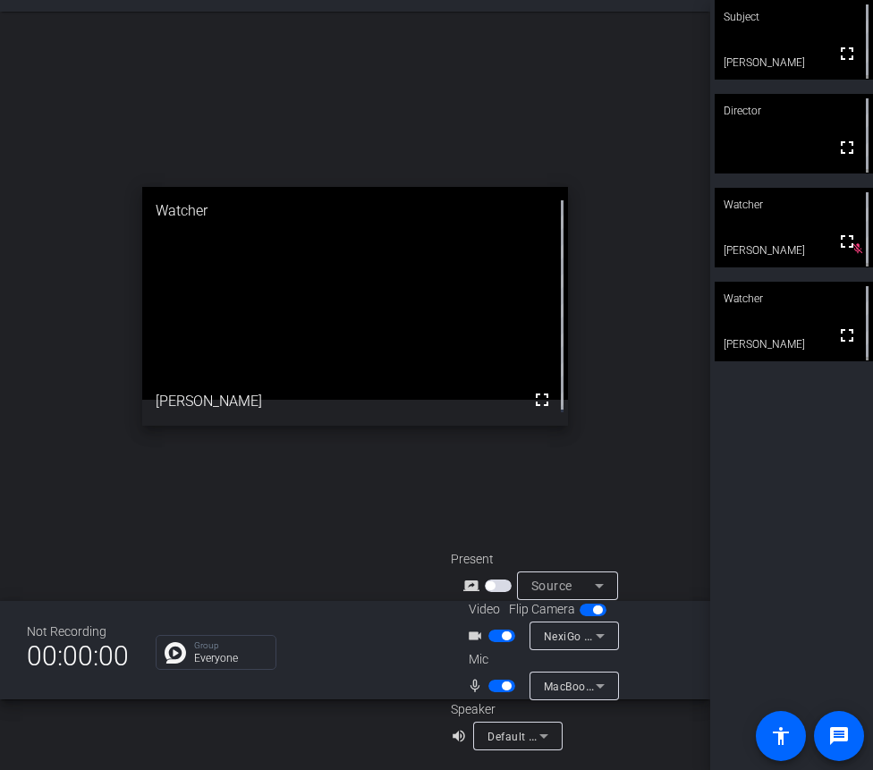 The width and height of the screenshot is (873, 770). I want to click on span: NexiGo N930AF FHD Webcam (1bcf:2283), so click(655, 636).